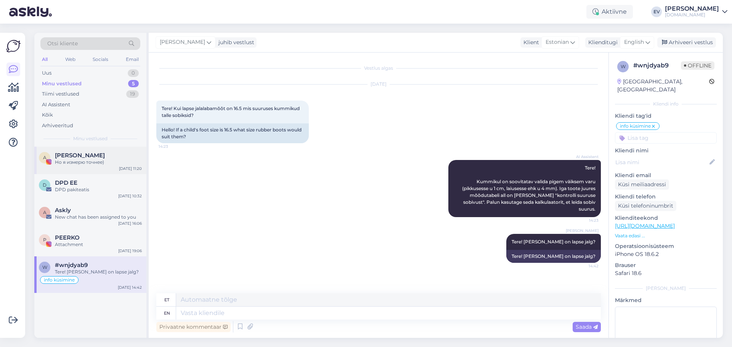 The width and height of the screenshot is (732, 347). Describe the element at coordinates (646, 206) in the screenshot. I see `div: Küsi telefoninumbrit` at that location.